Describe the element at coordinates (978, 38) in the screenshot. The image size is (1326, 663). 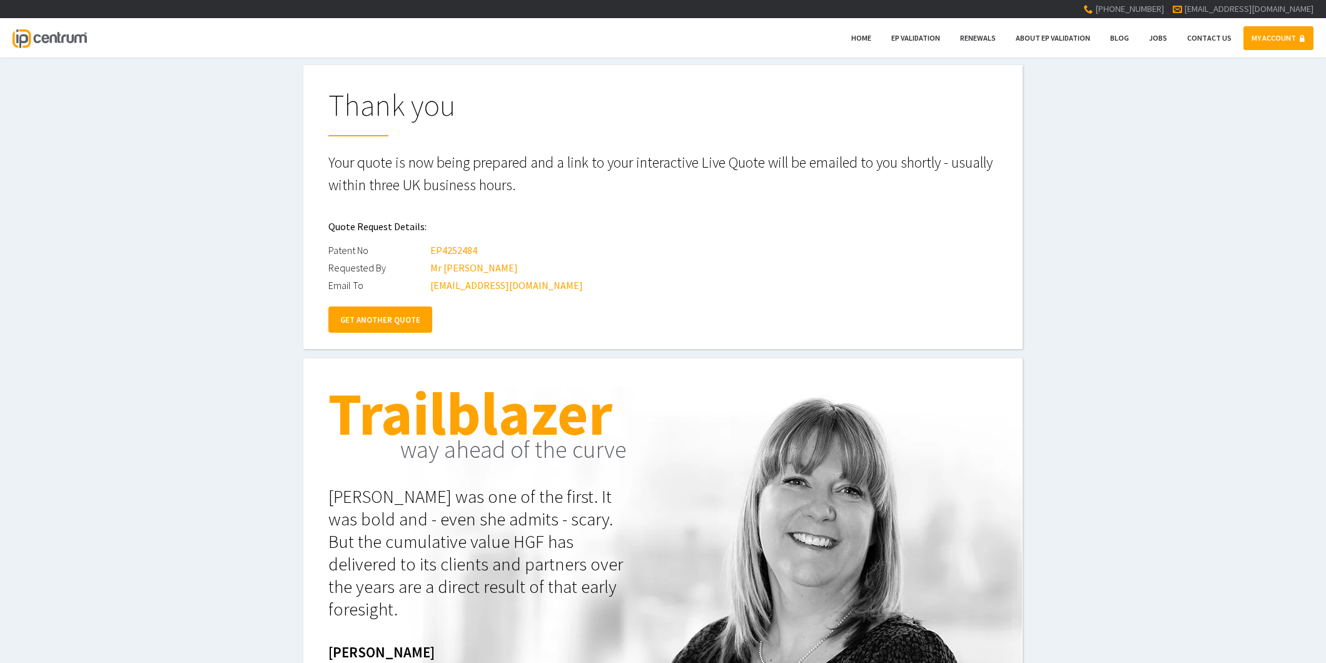
I see `span: Renewals` at that location.